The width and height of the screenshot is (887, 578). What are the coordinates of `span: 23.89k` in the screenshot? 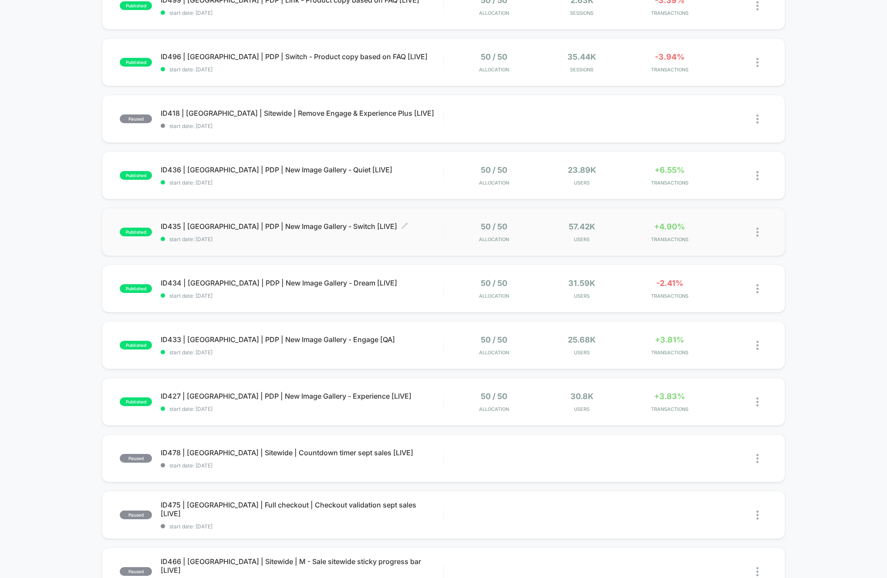 It's located at (582, 170).